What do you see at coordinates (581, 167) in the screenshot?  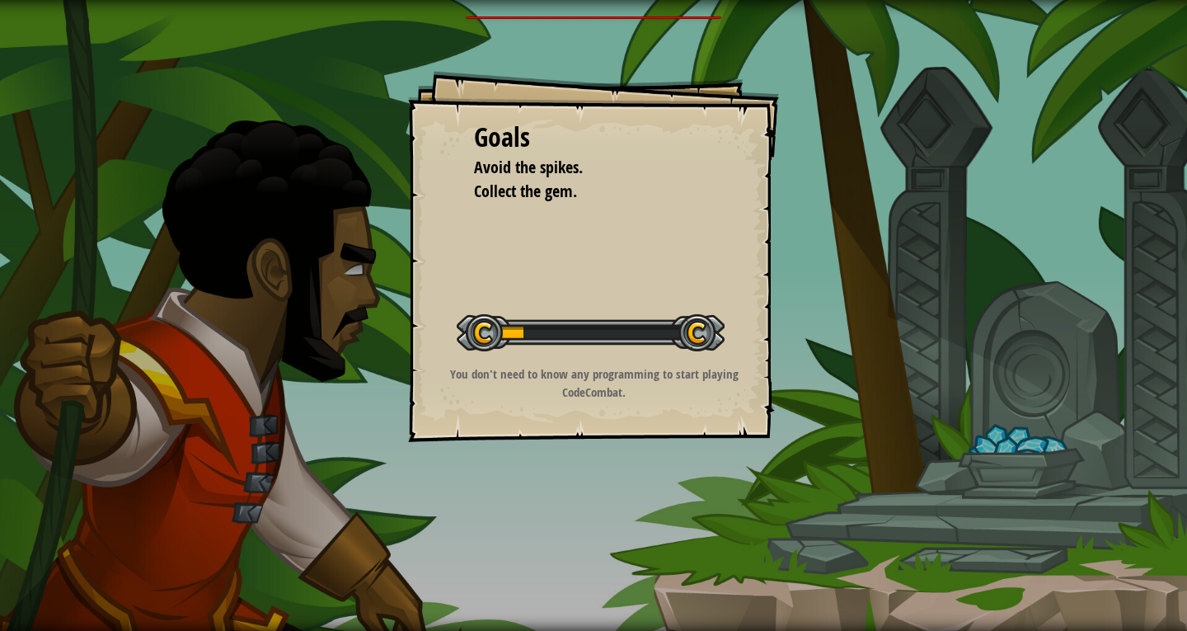 I see `li: Avoid the spikes.` at bounding box center [581, 167].